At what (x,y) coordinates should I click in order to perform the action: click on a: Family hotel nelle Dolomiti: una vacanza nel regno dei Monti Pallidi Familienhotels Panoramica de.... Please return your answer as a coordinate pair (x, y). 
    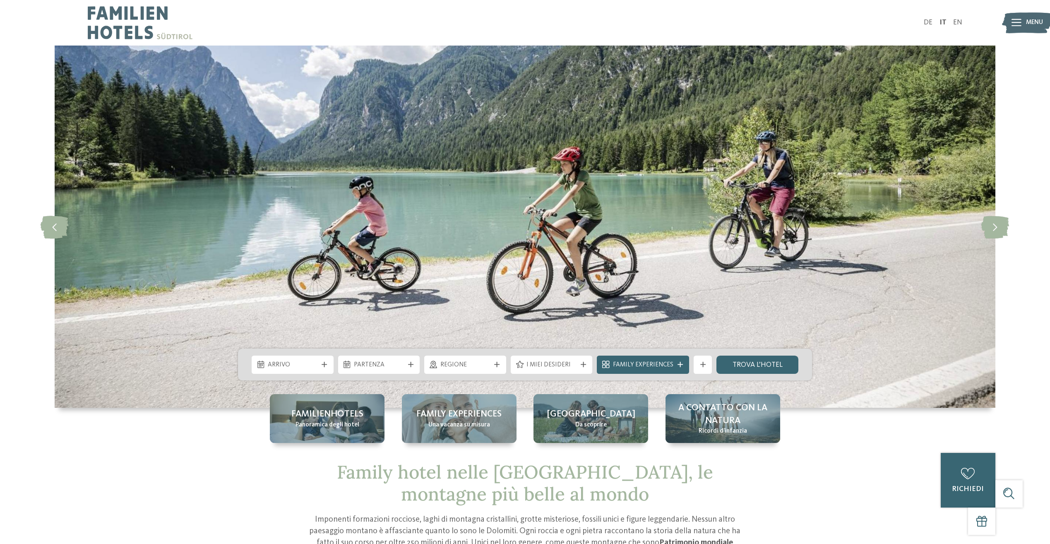
    Looking at the image, I should click on (327, 418).